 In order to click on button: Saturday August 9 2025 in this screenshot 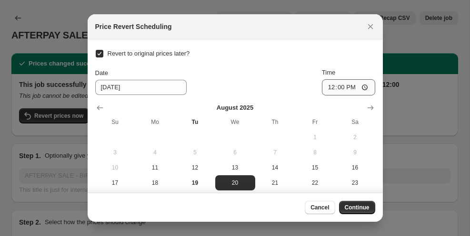, I will do `click(355, 153)`.